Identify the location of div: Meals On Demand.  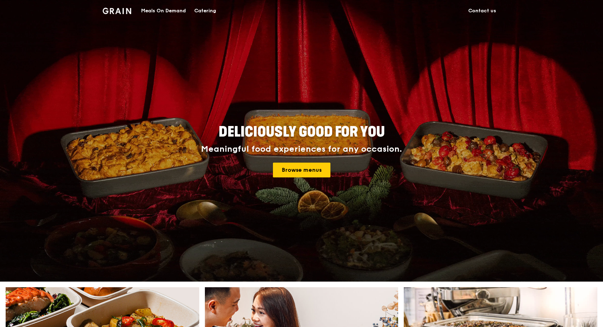
(163, 11).